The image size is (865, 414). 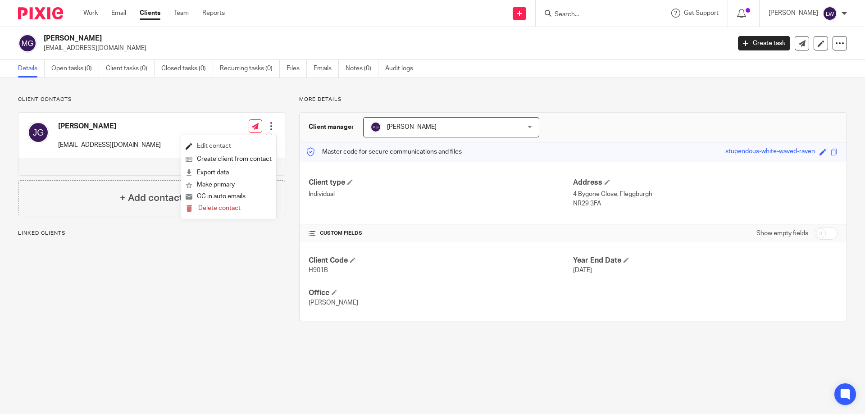 What do you see at coordinates (151, 198) in the screenshot?
I see `h4: + Add contact` at bounding box center [151, 198].